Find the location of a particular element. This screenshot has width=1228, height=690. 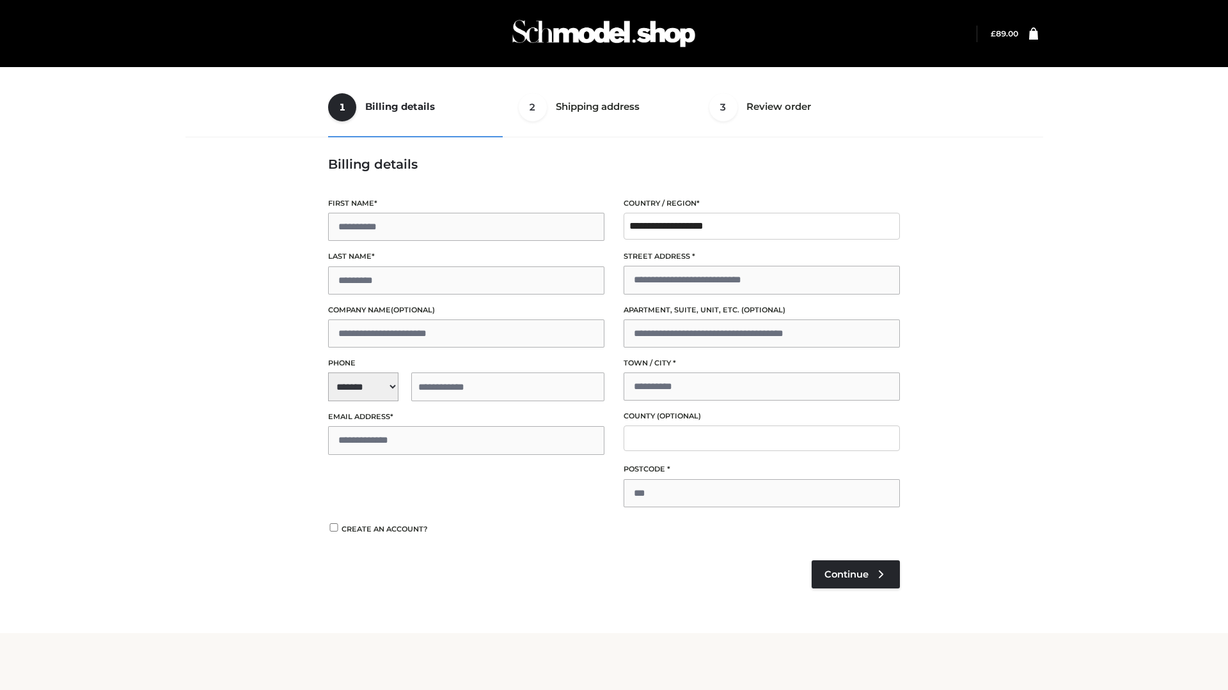

label: Postcode is located at coordinates (761, 469).